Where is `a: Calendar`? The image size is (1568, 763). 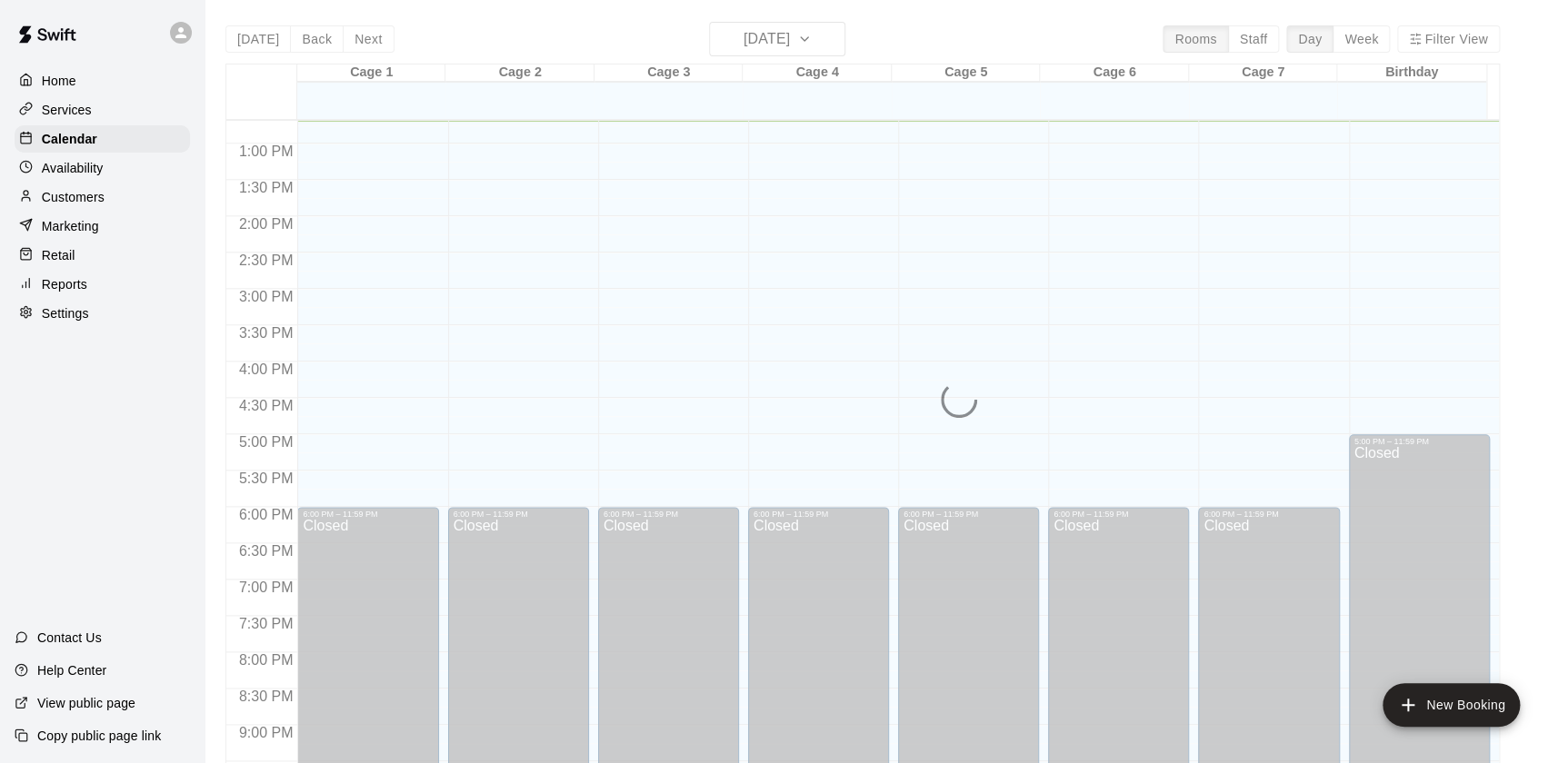
a: Calendar is located at coordinates (102, 139).